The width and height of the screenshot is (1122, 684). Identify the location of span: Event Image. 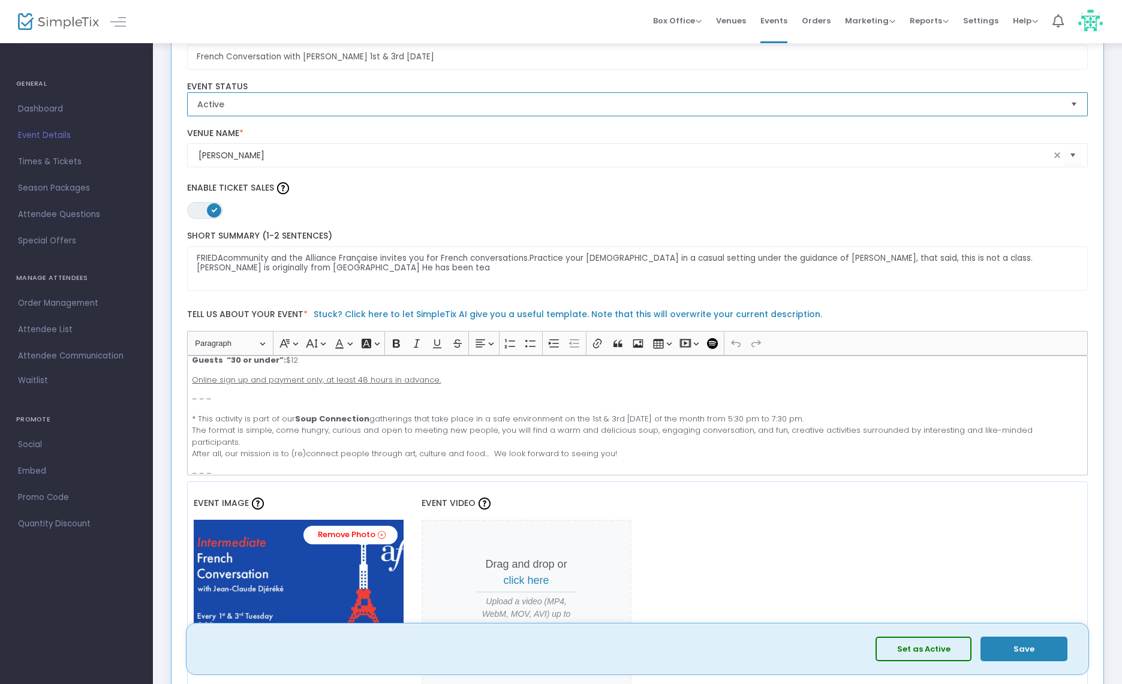
(221, 503).